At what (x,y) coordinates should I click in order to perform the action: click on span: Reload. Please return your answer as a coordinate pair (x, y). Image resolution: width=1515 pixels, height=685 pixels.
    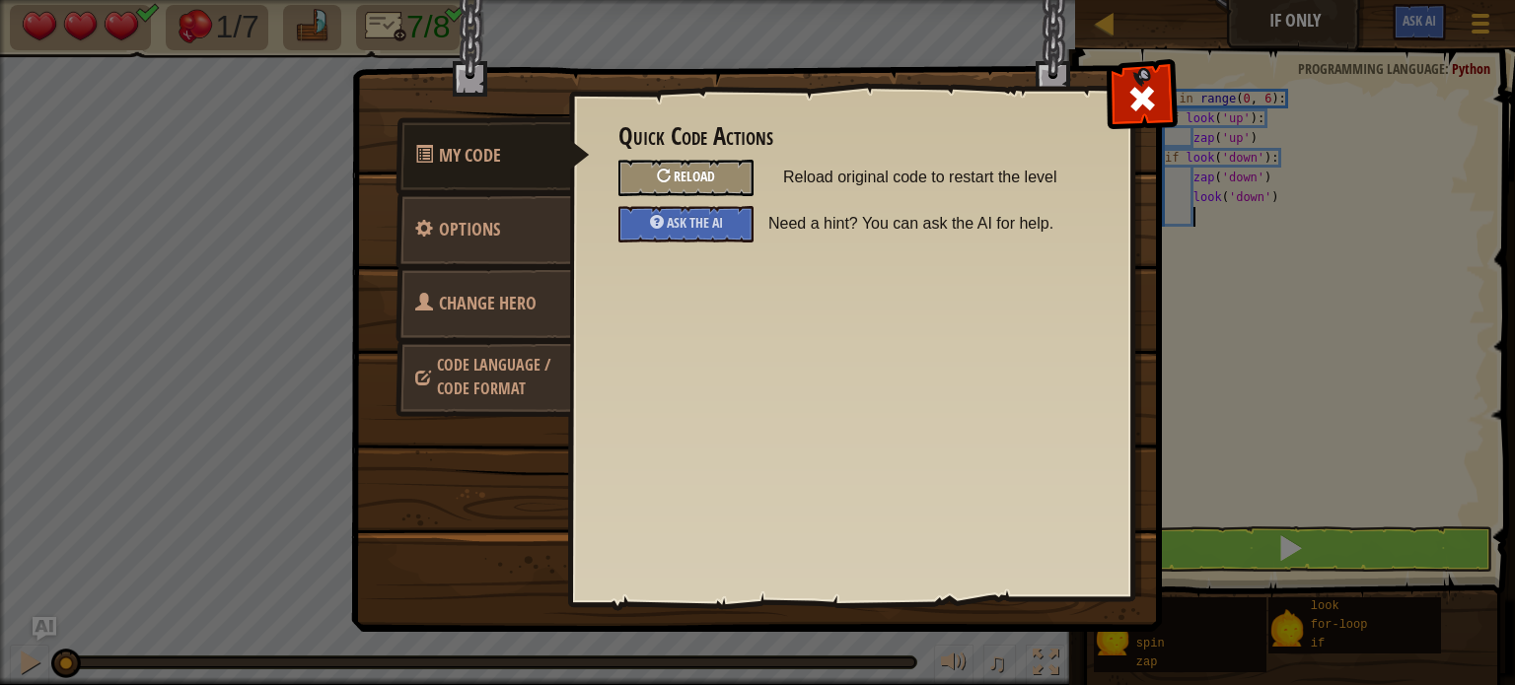
    Looking at the image, I should click on (694, 176).